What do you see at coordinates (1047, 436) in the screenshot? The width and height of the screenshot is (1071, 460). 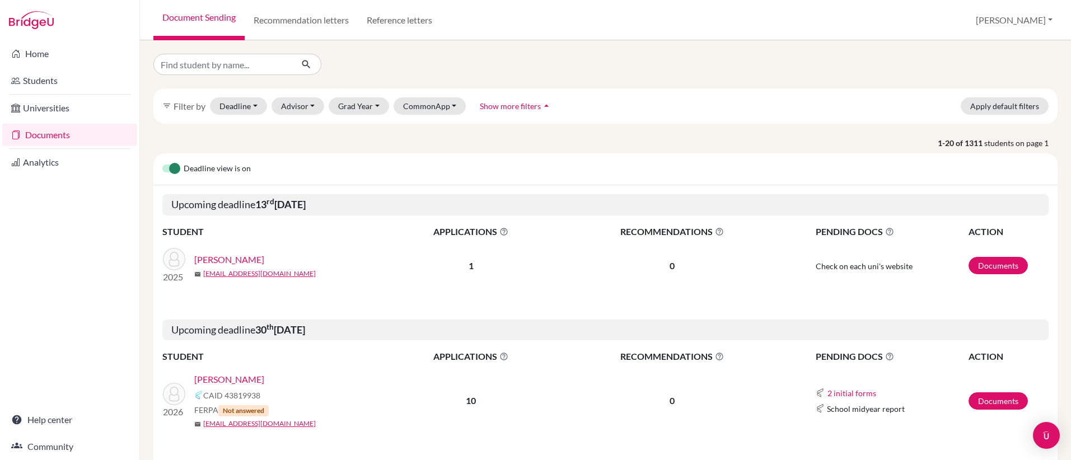 I see `div: Open Intercom Messenger` at bounding box center [1047, 436].